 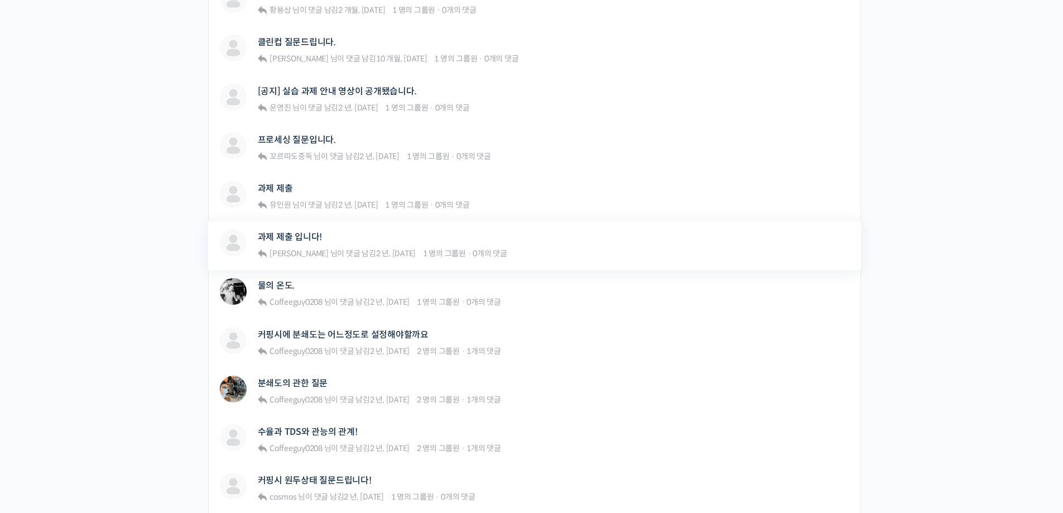 What do you see at coordinates (280, 10) in the screenshot?
I see `span: 황용상` at bounding box center [280, 10].